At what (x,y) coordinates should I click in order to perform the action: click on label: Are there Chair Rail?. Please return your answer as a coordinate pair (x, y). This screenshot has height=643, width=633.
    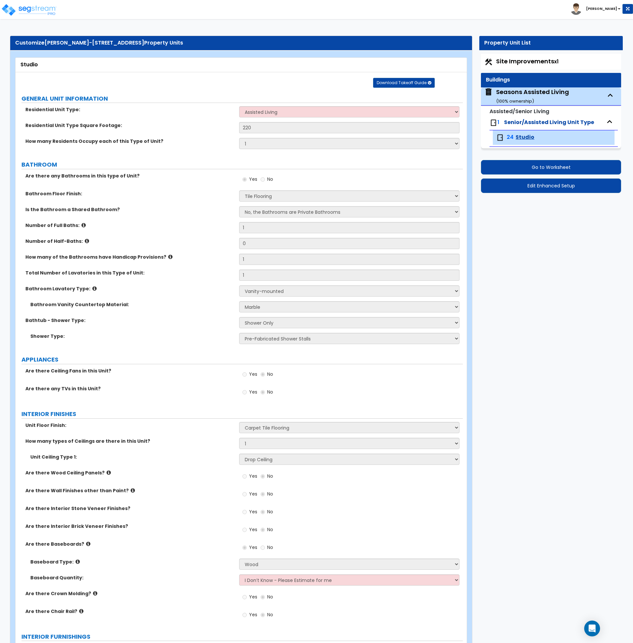
    Looking at the image, I should click on (130, 611).